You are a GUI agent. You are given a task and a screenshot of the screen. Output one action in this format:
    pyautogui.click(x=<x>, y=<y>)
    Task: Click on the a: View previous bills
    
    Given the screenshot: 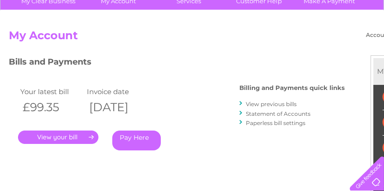 What is the action you would take?
    pyautogui.click(x=271, y=104)
    